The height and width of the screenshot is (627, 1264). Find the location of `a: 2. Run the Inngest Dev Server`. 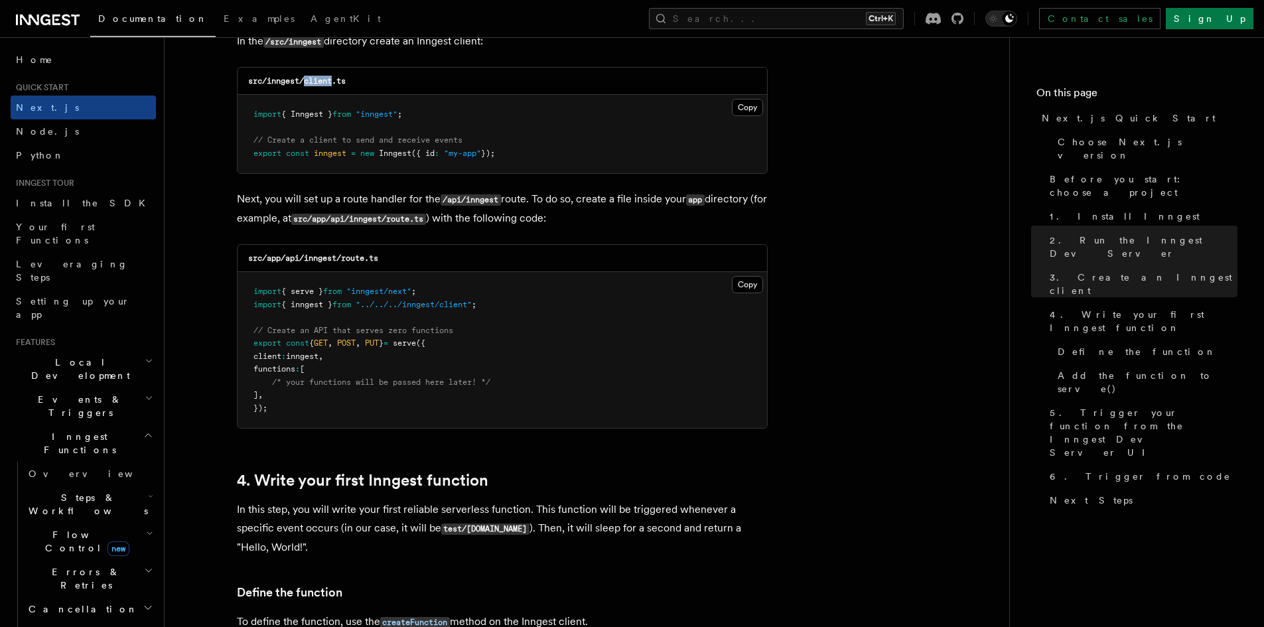

a: 2. Run the Inngest Dev Server is located at coordinates (1140, 247).